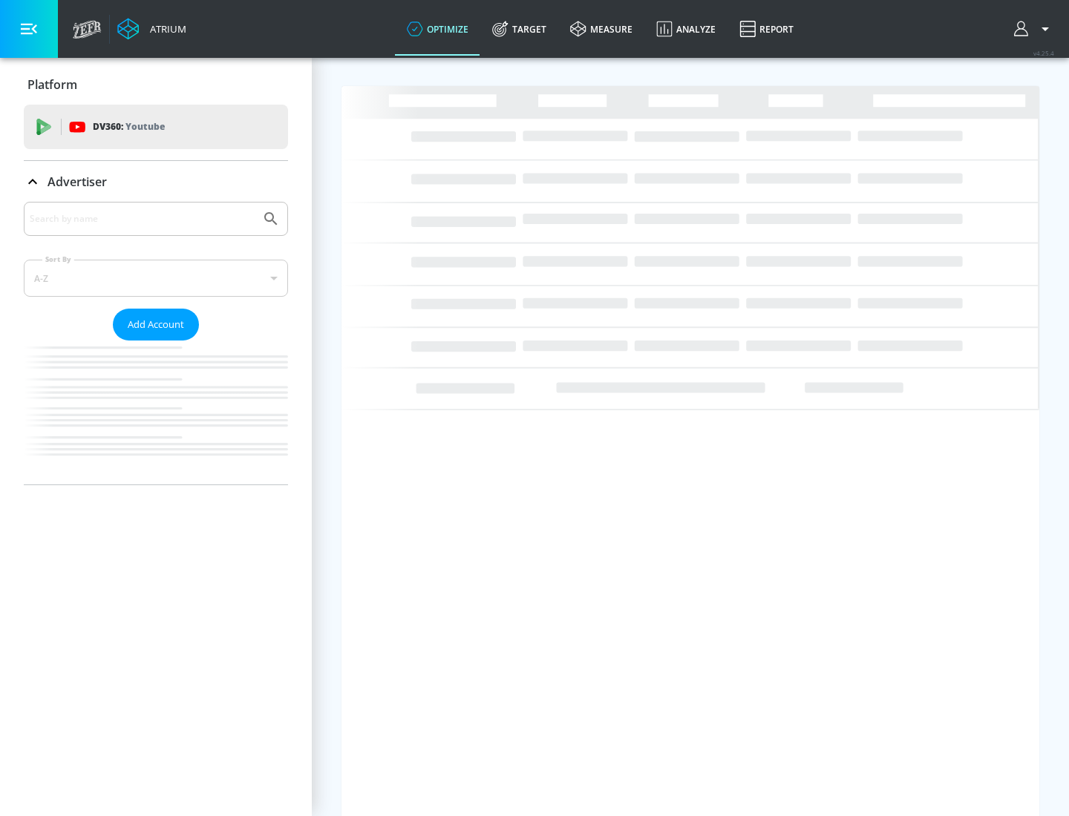 Image resolution: width=1069 pixels, height=816 pixels. I want to click on span: v 4.25.4, so click(1044, 53).